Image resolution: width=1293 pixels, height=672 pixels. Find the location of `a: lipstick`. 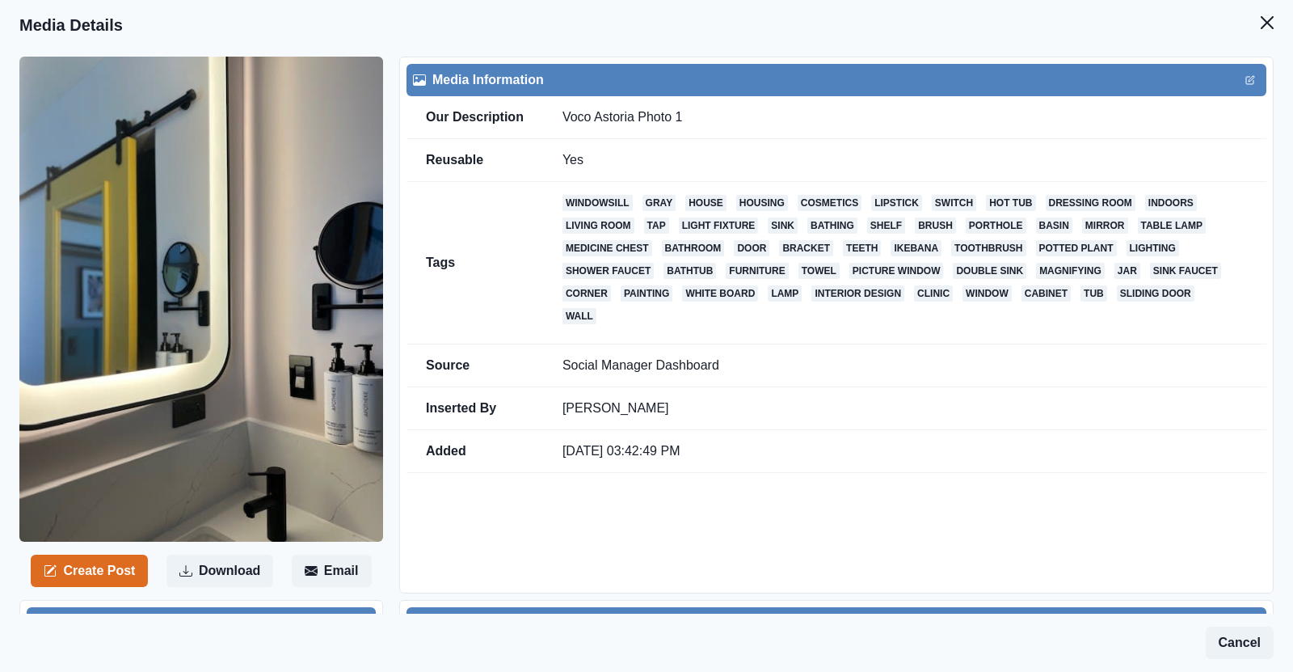

a: lipstick is located at coordinates (896, 203).